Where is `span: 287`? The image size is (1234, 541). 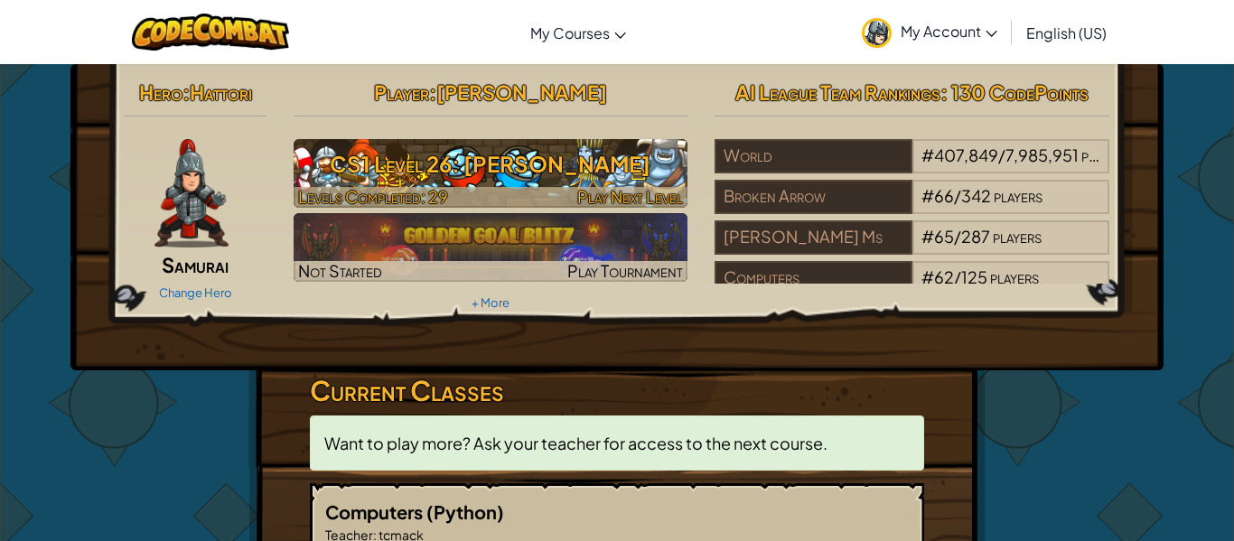 span: 287 is located at coordinates (976, 236).